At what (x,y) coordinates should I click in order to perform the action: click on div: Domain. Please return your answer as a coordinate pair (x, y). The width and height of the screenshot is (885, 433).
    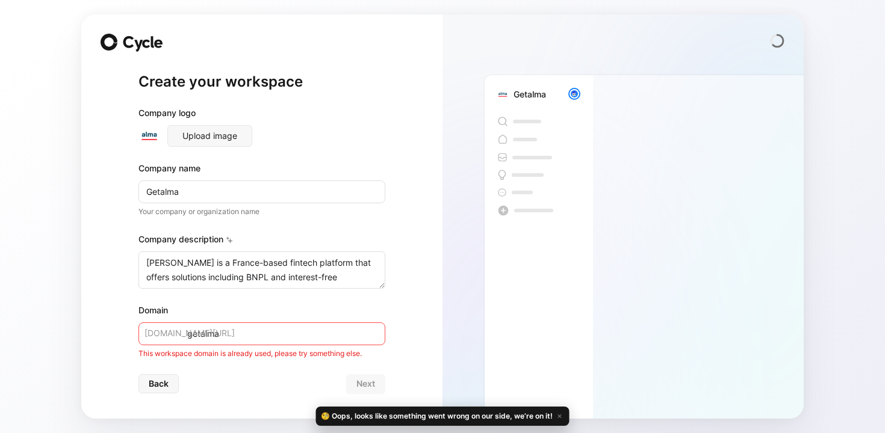
    Looking at the image, I should click on (262, 310).